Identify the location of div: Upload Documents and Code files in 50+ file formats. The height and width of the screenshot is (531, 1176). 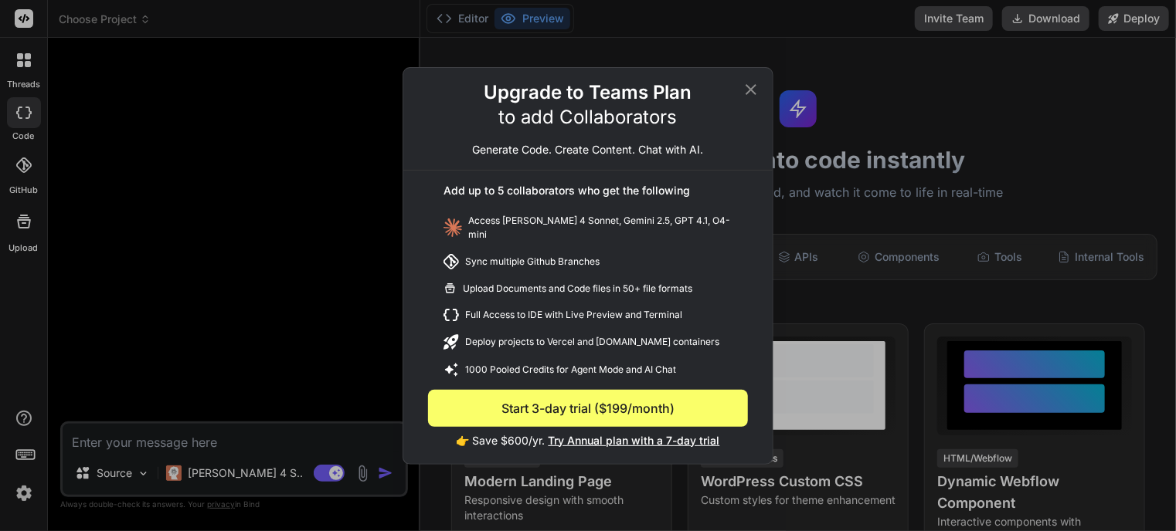
(588, 289).